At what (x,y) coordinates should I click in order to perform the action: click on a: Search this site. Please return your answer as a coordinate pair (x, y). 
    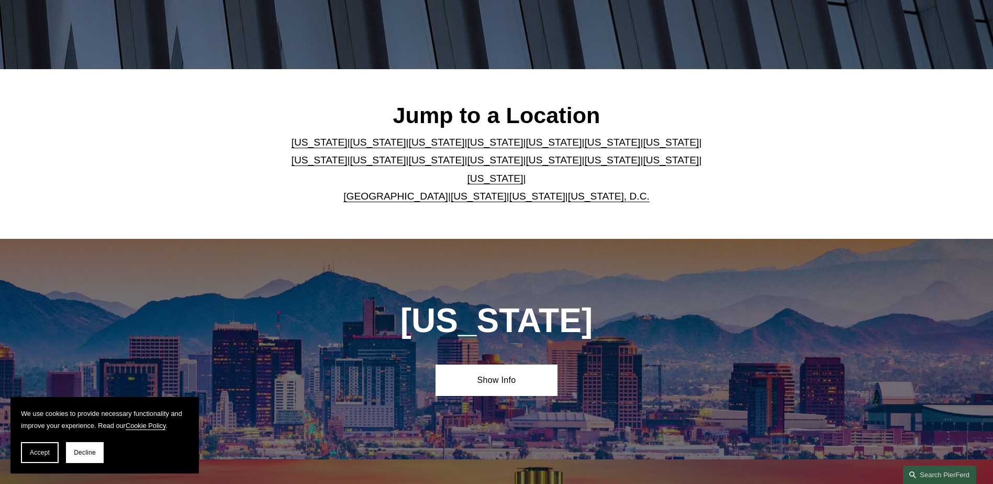
    Looking at the image, I should click on (940, 474).